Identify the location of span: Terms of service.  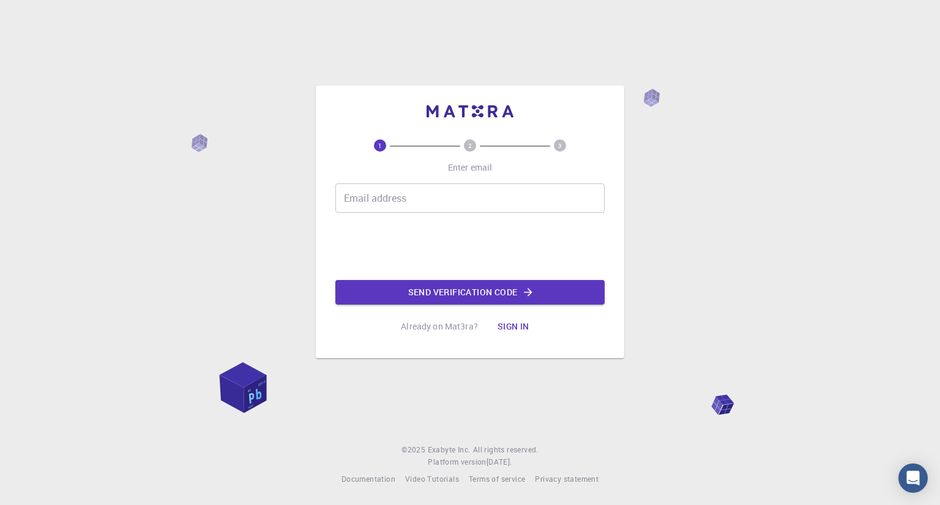
(497, 479).